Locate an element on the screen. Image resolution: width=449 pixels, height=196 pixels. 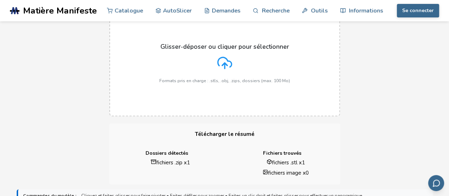
font: Fichiers trouvés is located at coordinates (282, 153).